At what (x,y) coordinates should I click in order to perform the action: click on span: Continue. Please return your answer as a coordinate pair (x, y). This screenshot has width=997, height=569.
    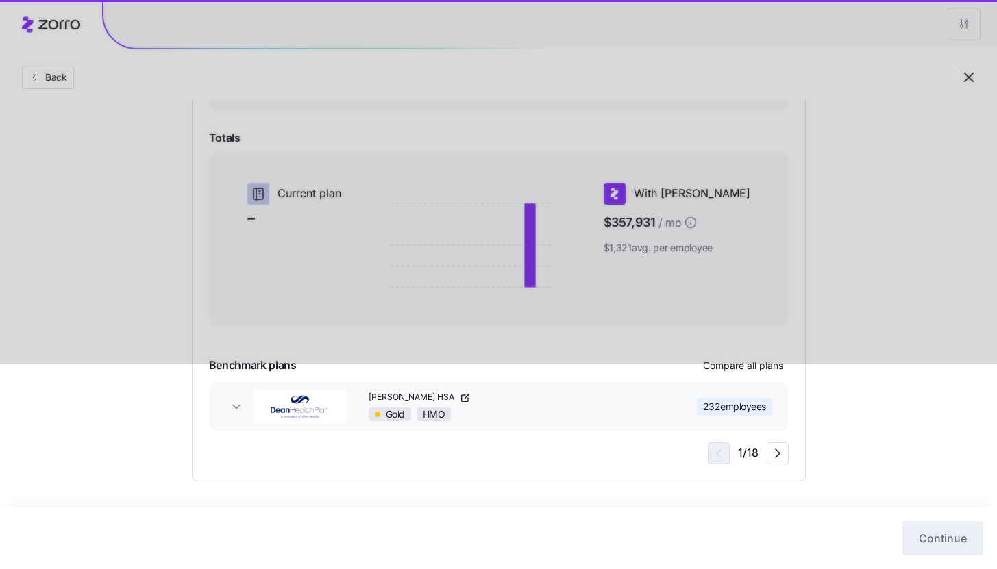
    Looking at the image, I should click on (943, 538).